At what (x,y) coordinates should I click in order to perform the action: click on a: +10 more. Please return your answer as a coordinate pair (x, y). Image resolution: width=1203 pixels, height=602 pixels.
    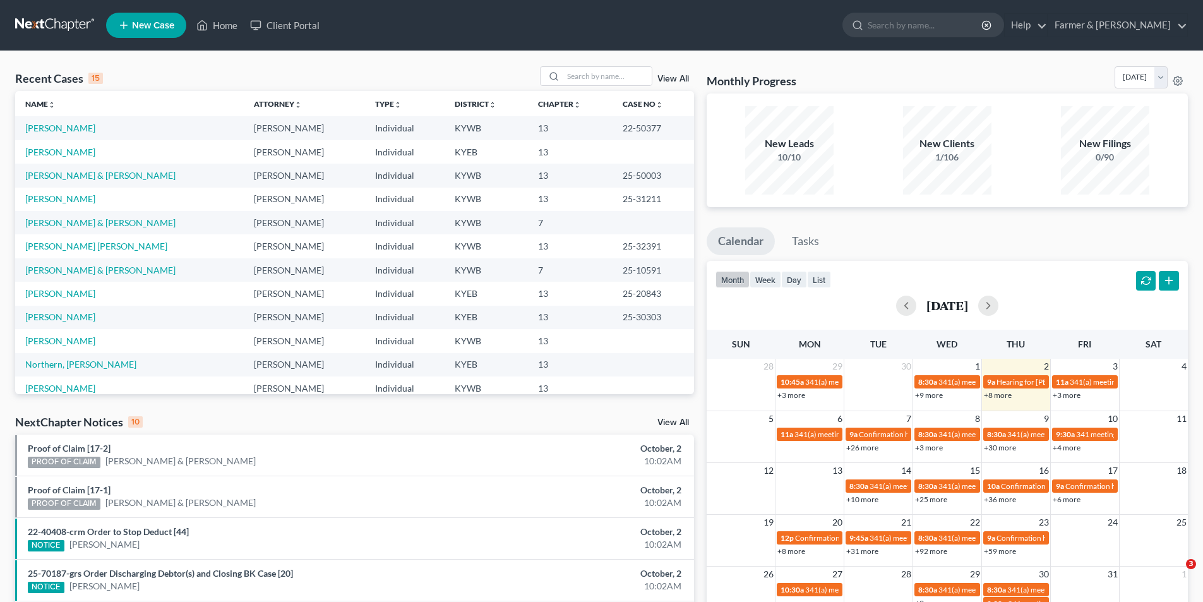
    Looking at the image, I should click on (862, 499).